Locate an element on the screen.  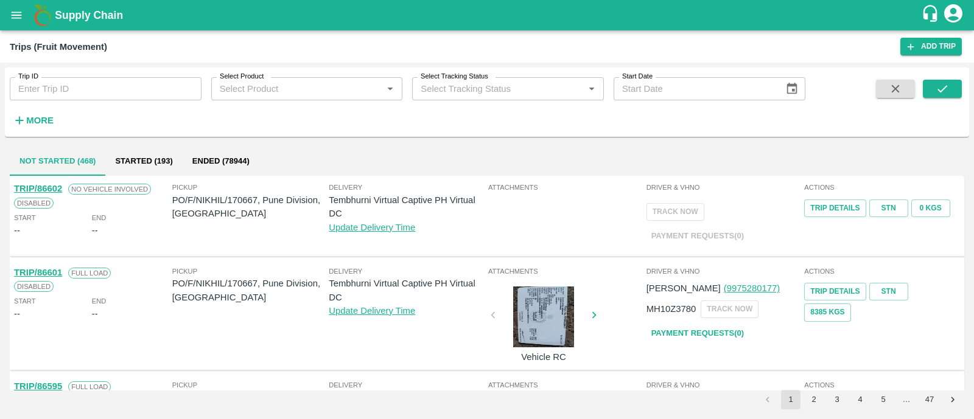
div: Trips (Fruit Movement) is located at coordinates (58, 47).